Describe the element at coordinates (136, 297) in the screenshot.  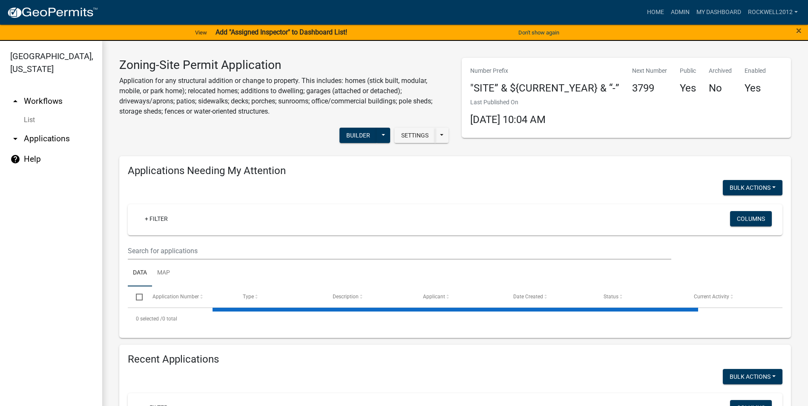
I see `datatable-header-cell: Select` at that location.